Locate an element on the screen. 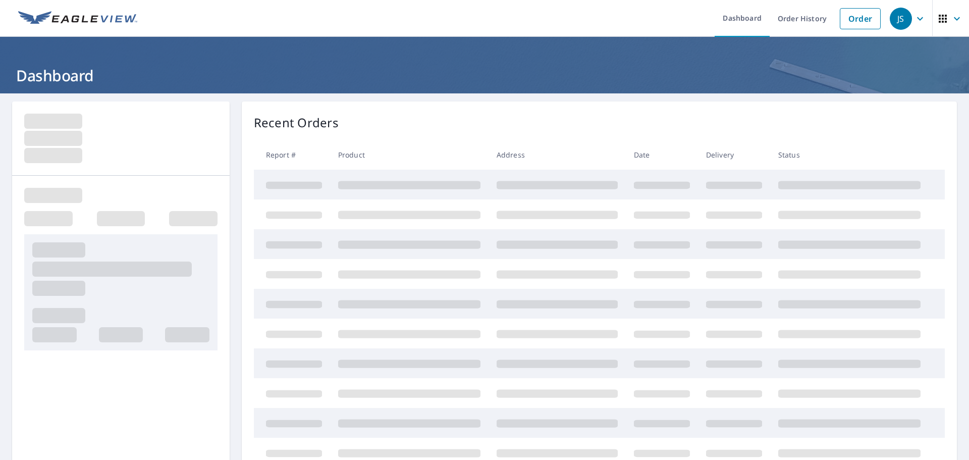 Image resolution: width=969 pixels, height=460 pixels. th: Status is located at coordinates (849, 154).